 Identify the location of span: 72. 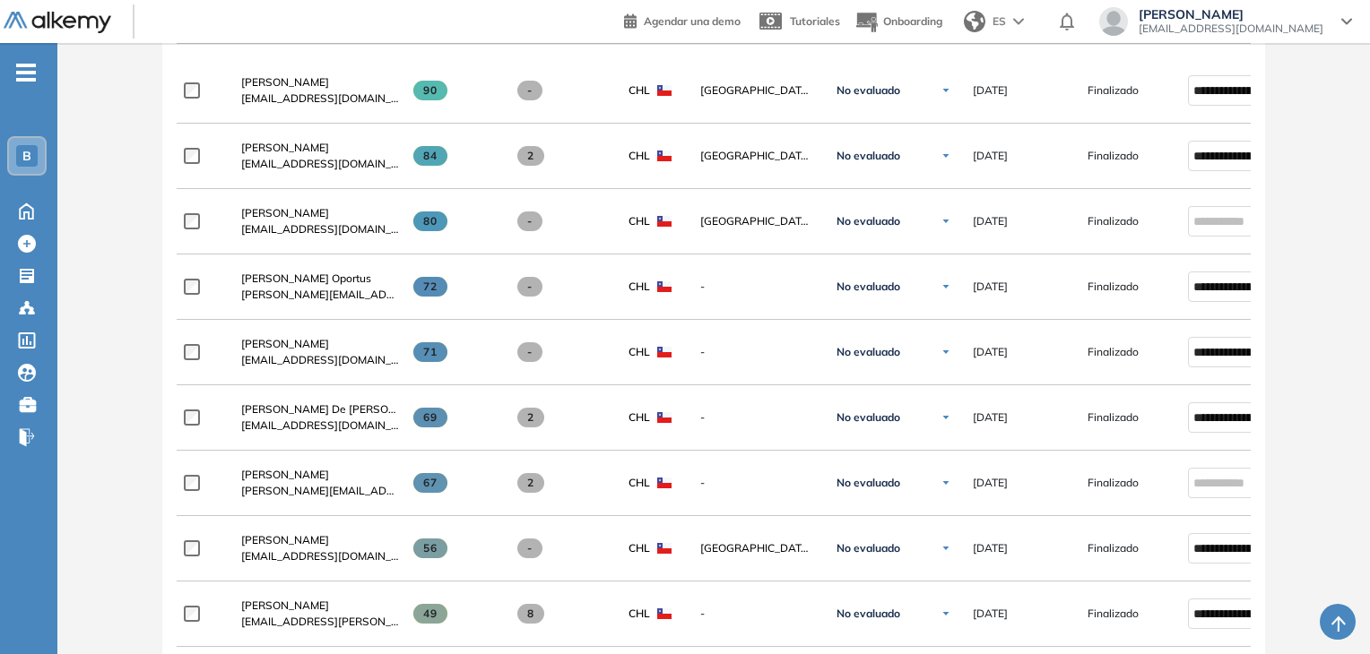
(430, 287).